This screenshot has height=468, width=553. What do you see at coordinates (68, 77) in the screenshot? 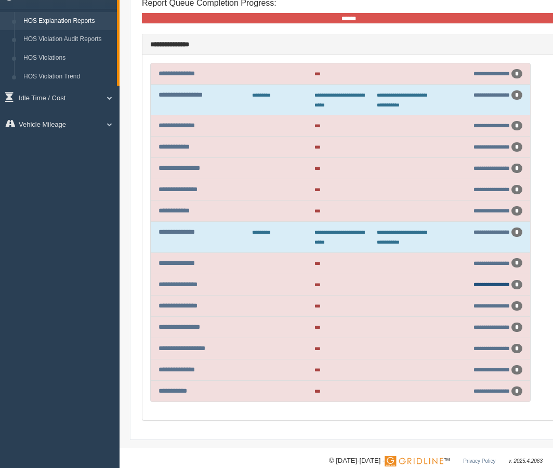
I see `a: HOS Violation Trend` at bounding box center [68, 77].